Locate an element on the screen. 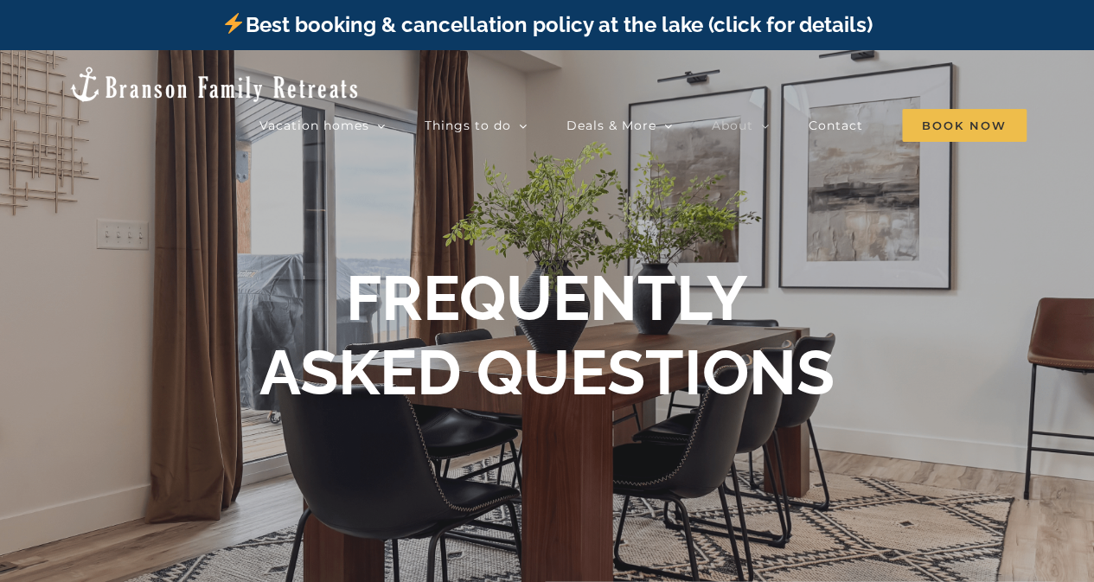  a: About is located at coordinates (740, 125).